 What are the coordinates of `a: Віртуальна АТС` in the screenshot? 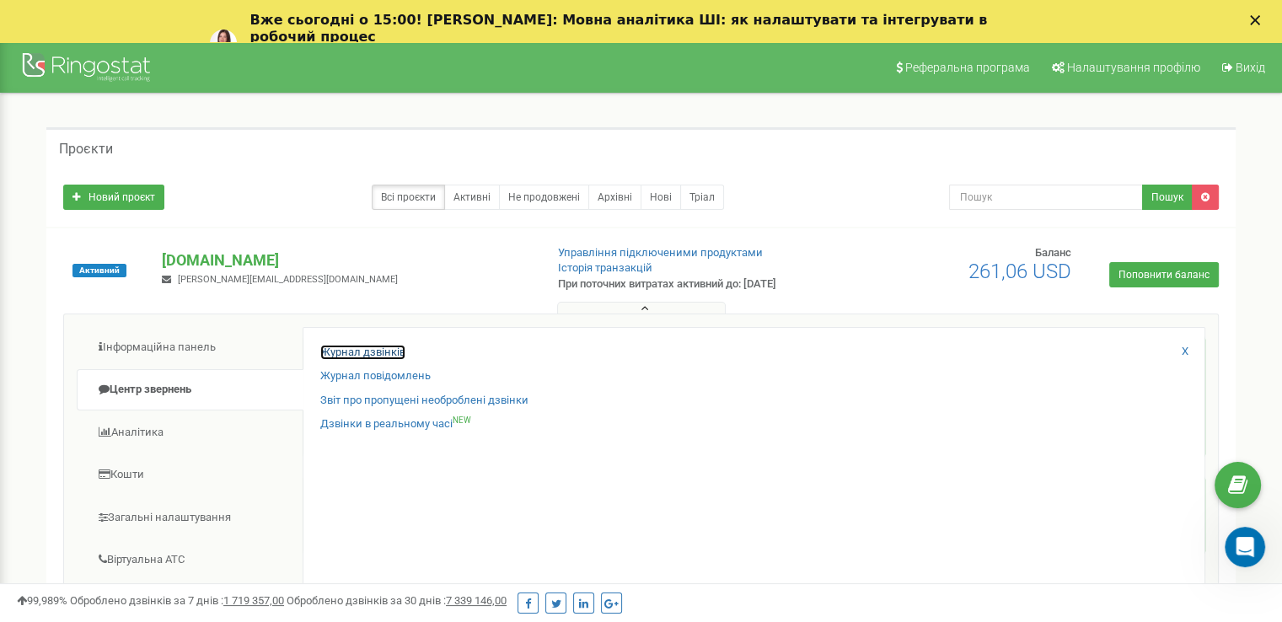 It's located at (190, 560).